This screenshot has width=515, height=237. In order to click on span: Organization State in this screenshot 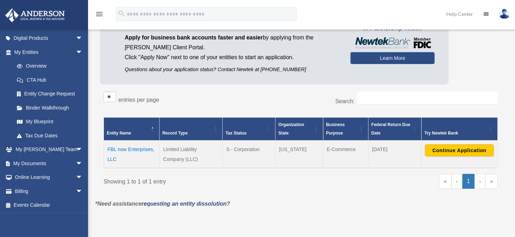, I will do `click(291, 129)`.